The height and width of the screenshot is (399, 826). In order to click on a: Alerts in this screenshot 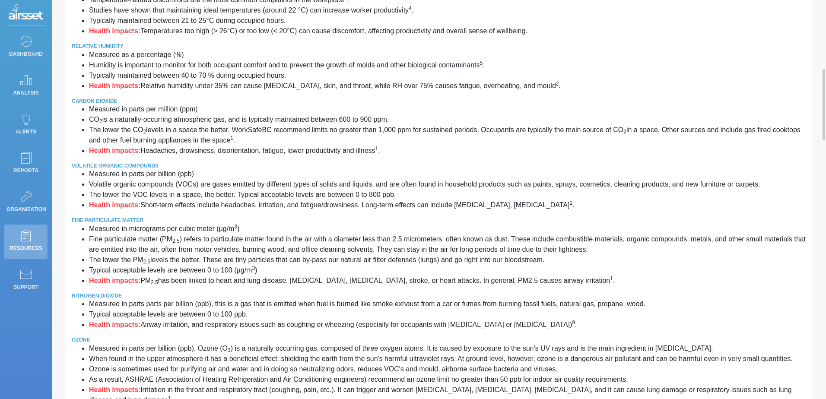, I will do `click(26, 125)`.